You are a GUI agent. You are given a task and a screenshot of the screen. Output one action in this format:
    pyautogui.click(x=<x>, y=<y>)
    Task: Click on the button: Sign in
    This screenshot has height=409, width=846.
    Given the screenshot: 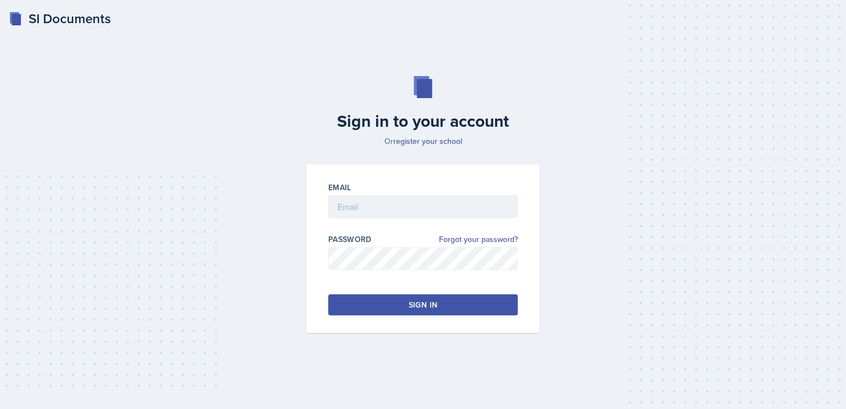 What is the action you would take?
    pyautogui.click(x=423, y=305)
    